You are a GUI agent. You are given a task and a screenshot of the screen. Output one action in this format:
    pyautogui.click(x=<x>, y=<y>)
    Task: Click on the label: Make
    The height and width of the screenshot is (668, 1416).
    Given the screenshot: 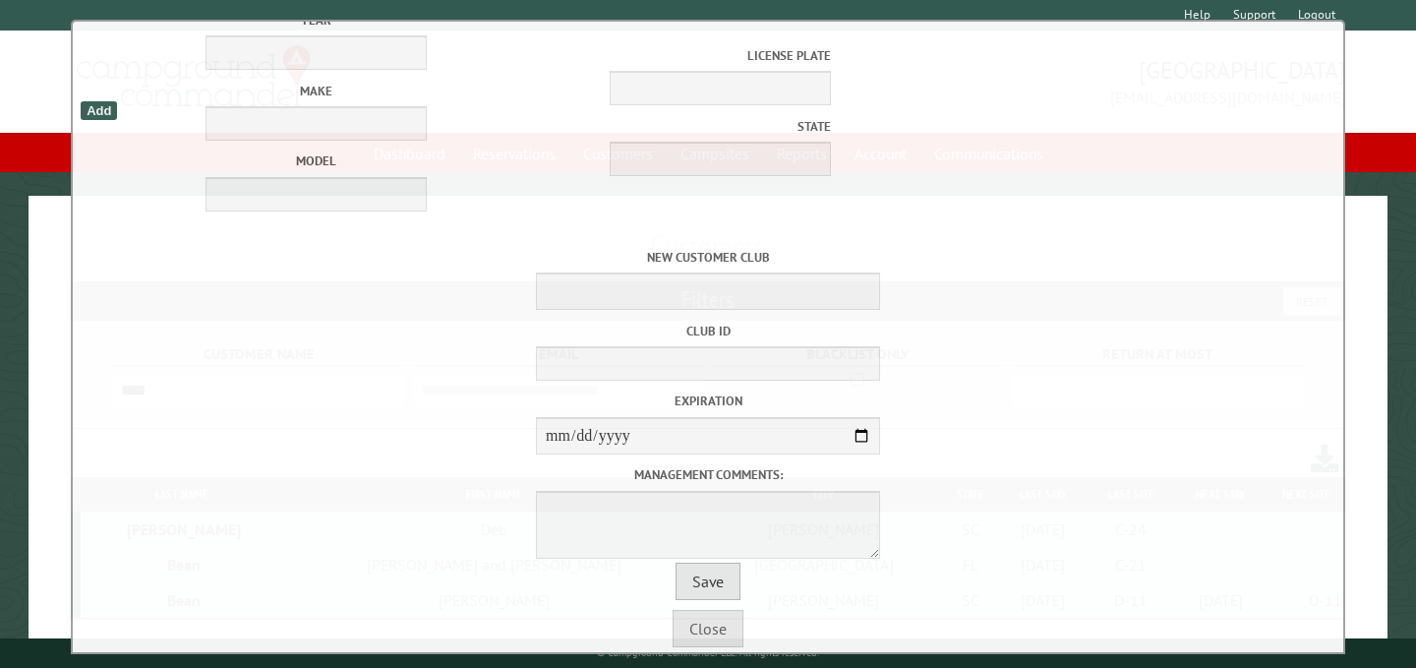 What is the action you would take?
    pyautogui.click(x=315, y=90)
    